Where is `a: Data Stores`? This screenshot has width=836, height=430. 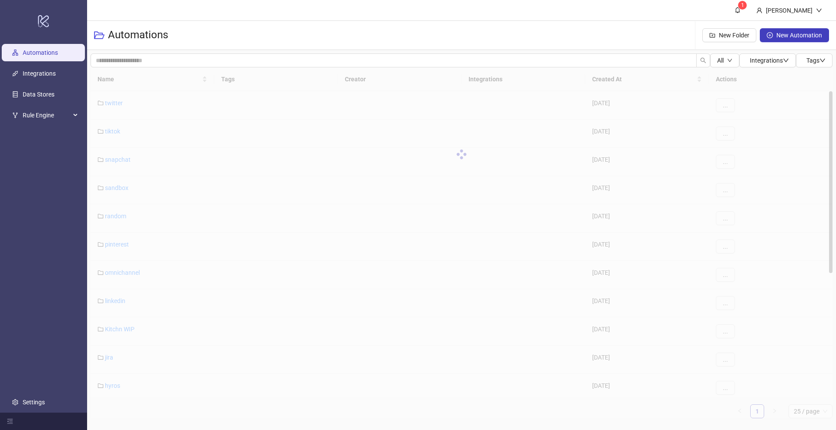
a: Data Stores is located at coordinates (38, 94).